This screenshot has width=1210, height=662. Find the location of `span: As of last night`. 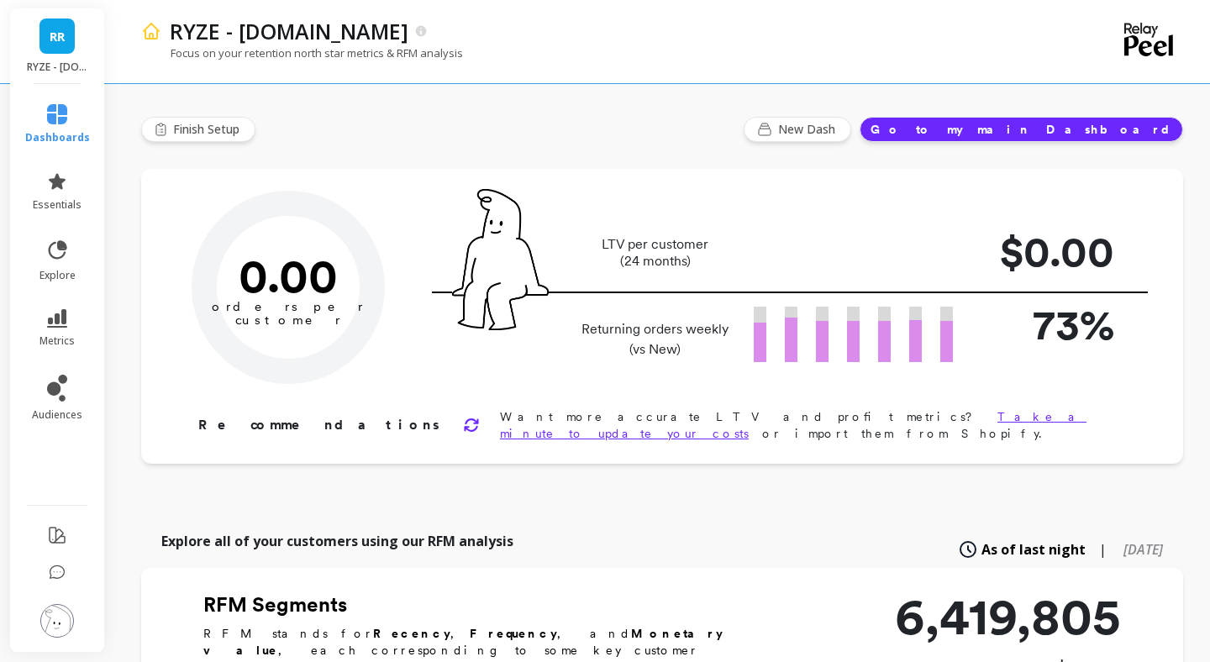

span: As of last night is located at coordinates (1033, 549).